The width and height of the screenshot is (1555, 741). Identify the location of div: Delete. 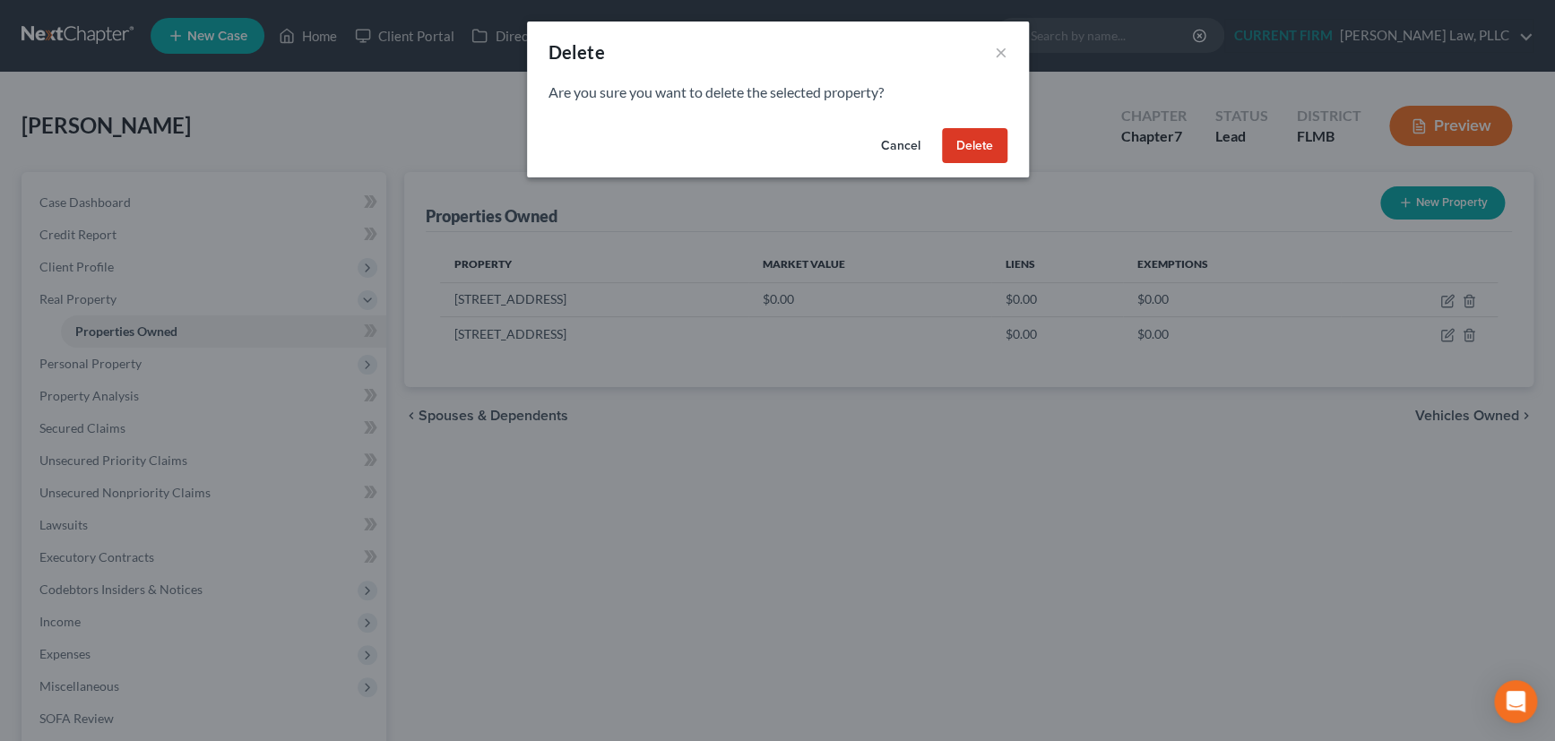
(576, 52).